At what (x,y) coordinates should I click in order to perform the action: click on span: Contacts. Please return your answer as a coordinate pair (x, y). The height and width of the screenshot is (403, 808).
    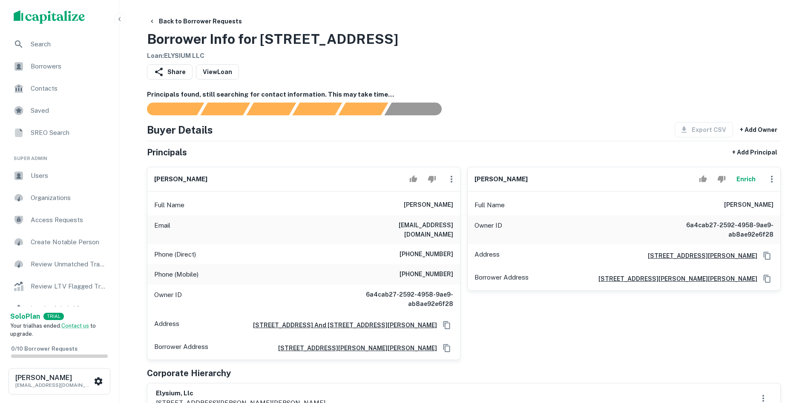
    Looking at the image, I should click on (69, 89).